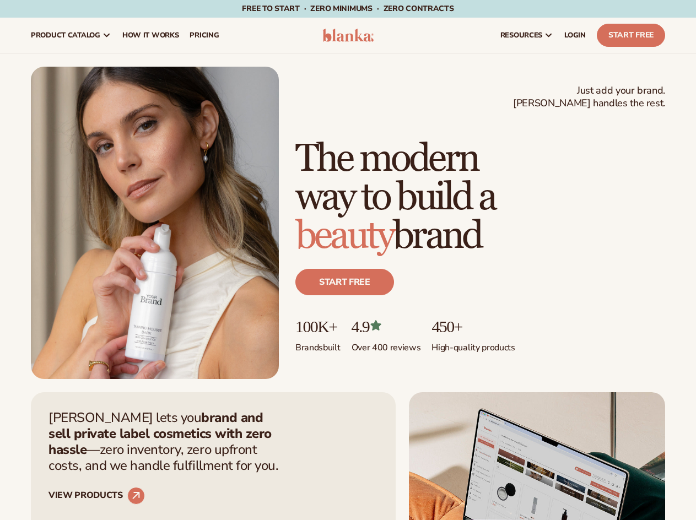 The image size is (696, 520). Describe the element at coordinates (527, 35) in the screenshot. I see `a: resources` at that location.